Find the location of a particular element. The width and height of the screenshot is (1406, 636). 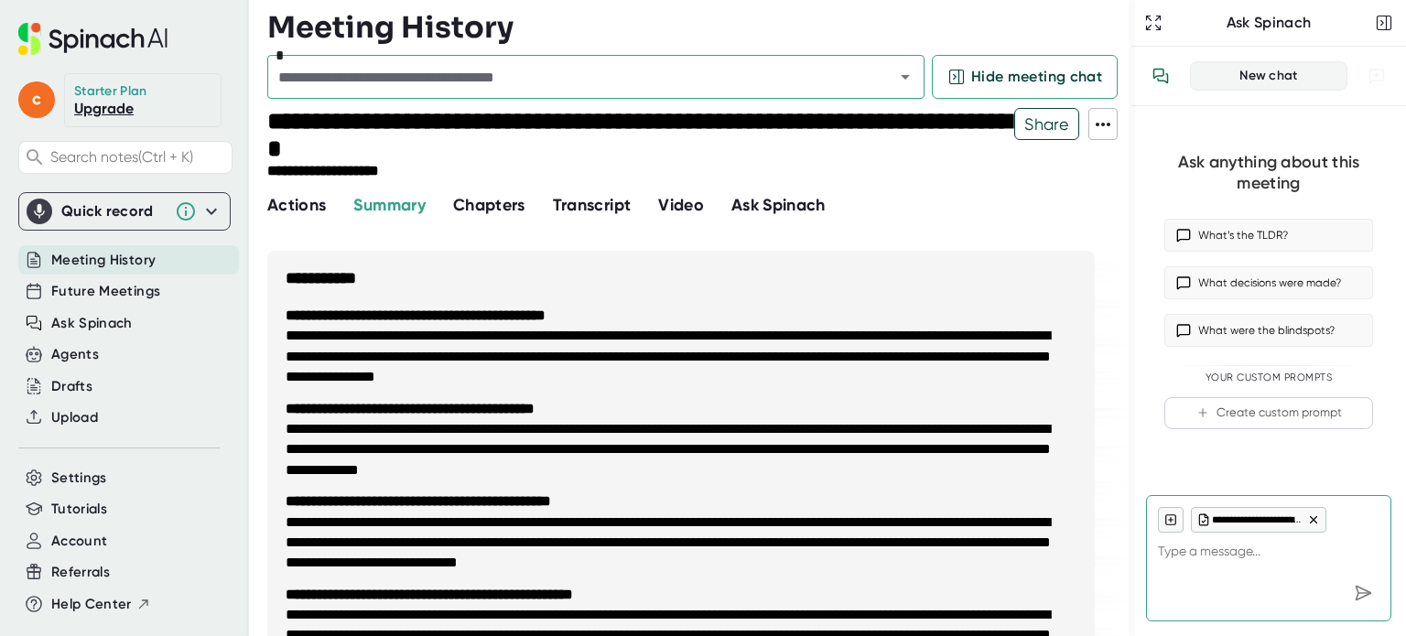

button: Future Meetings is located at coordinates (105, 291).